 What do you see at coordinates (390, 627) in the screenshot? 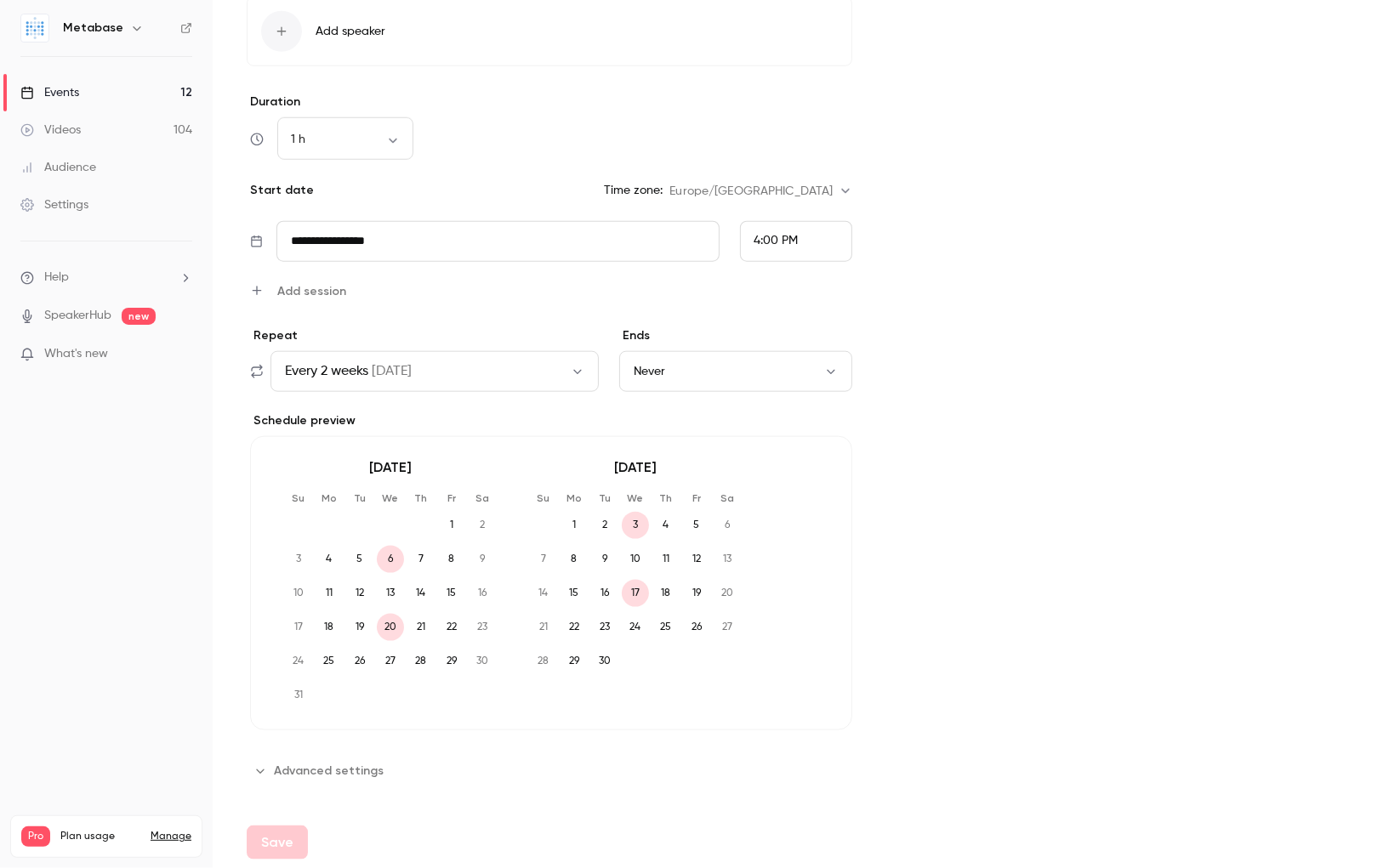
I see `span: 20` at bounding box center [390, 627].